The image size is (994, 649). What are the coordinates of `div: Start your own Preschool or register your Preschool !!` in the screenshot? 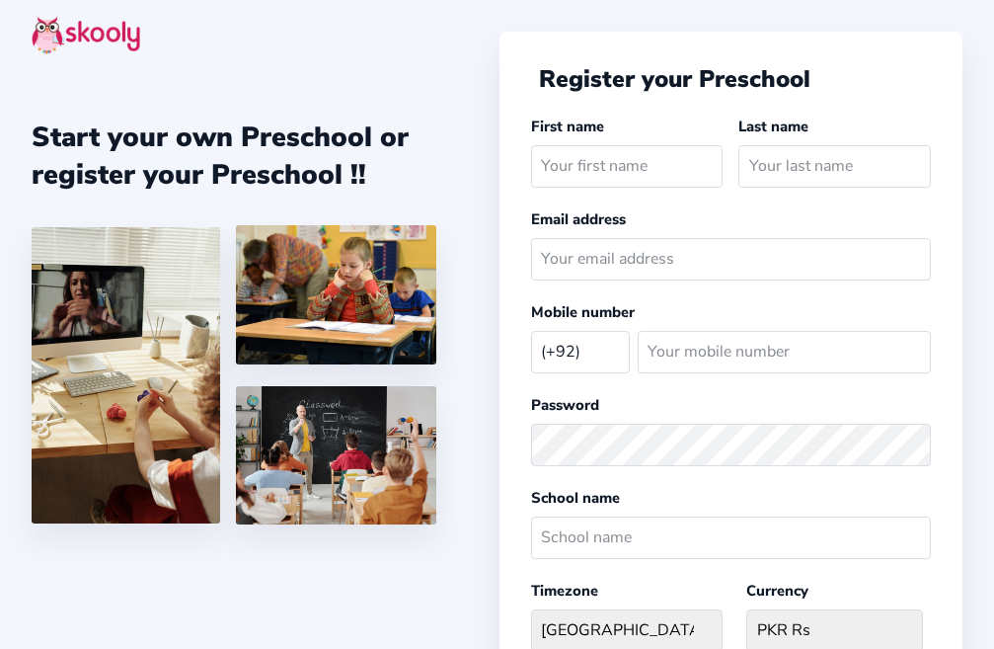 It's located at (234, 156).